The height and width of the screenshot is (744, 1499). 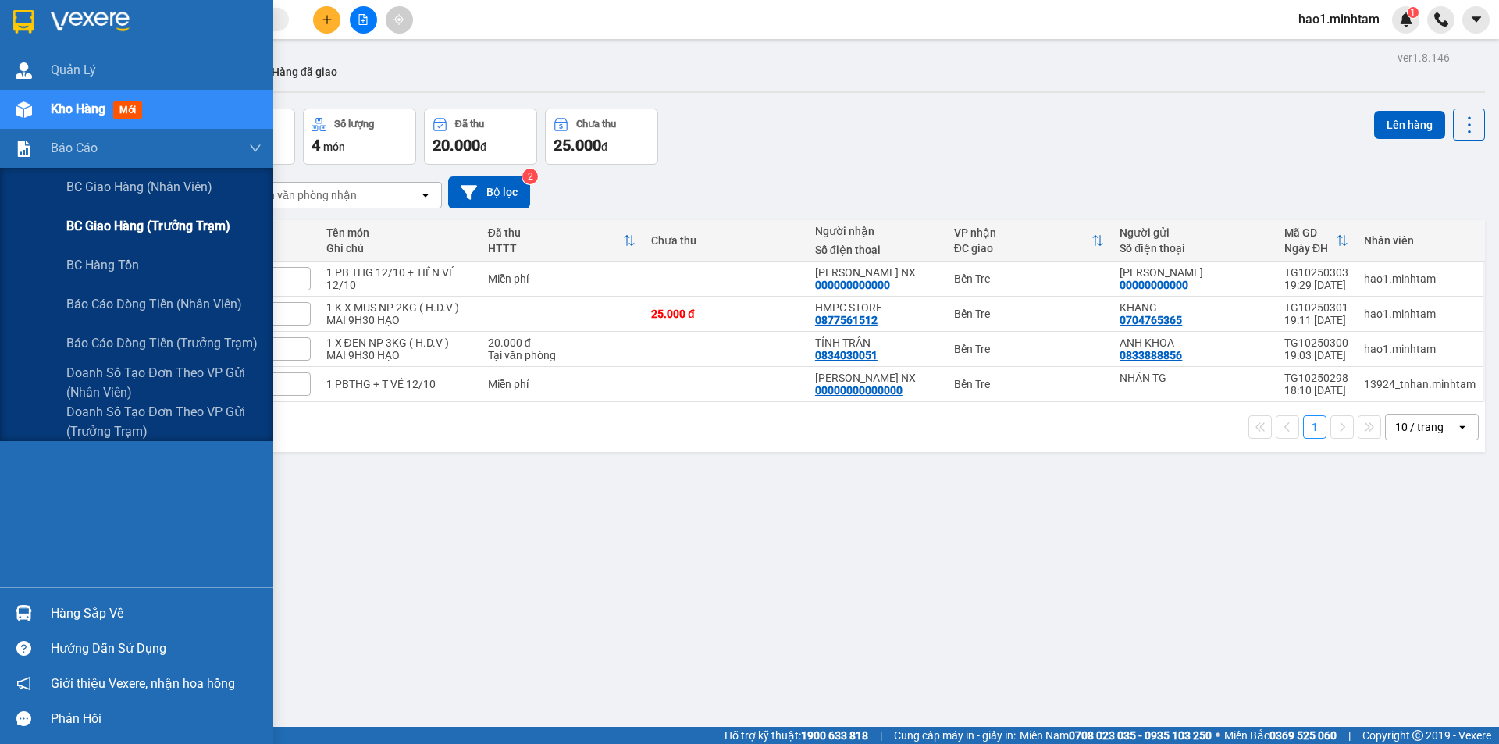 I want to click on div: 00000000000000, so click(x=859, y=390).